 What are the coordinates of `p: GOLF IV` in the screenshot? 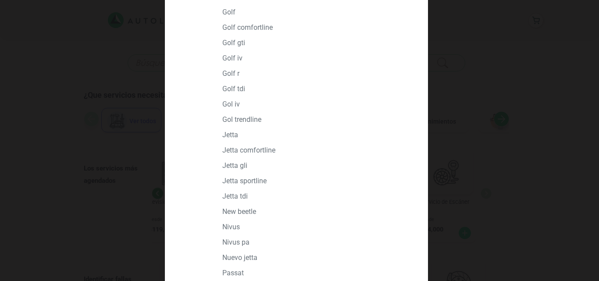 It's located at (316, 58).